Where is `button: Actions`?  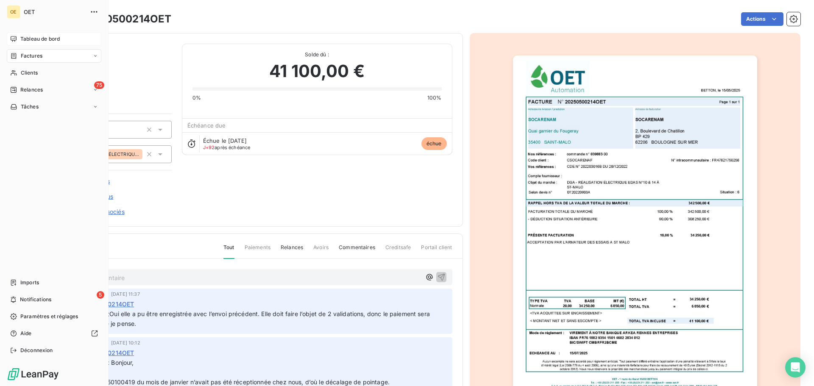 button: Actions is located at coordinates (763, 19).